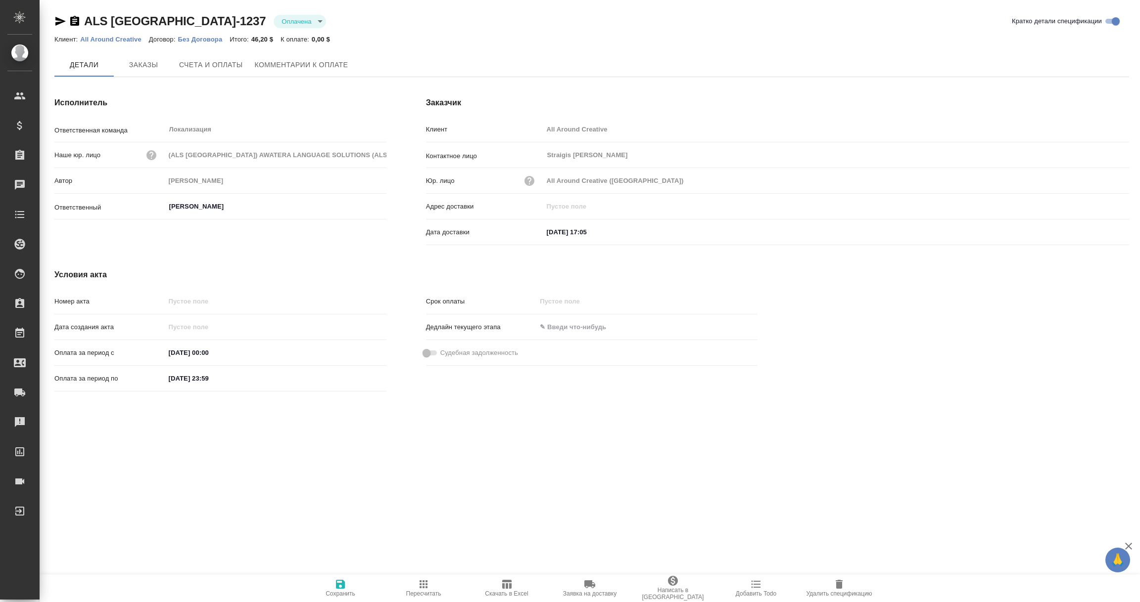 Image resolution: width=1140 pixels, height=602 pixels. I want to click on a: All Around Creative, so click(114, 39).